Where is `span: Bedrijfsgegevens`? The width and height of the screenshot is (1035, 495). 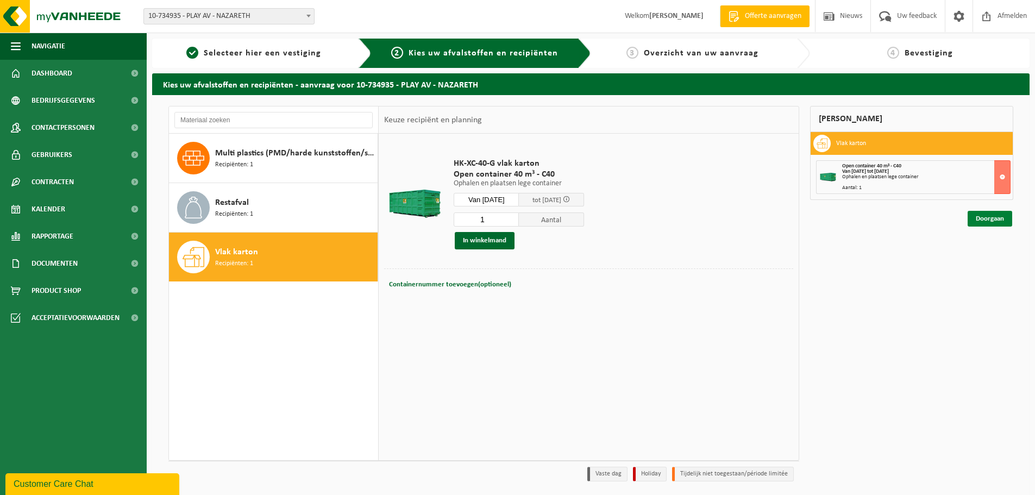
span: Bedrijfsgegevens is located at coordinates (63, 101).